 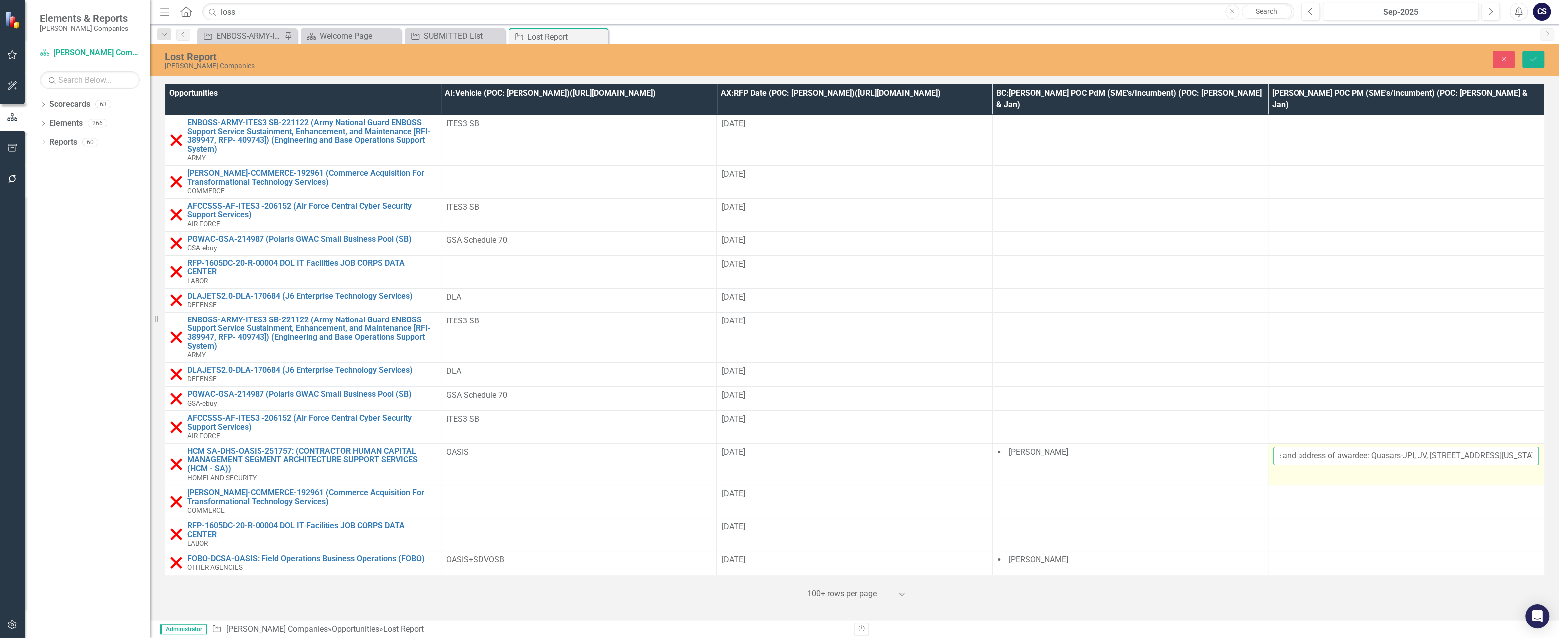 I want to click on a: Scorecards, so click(x=70, y=104).